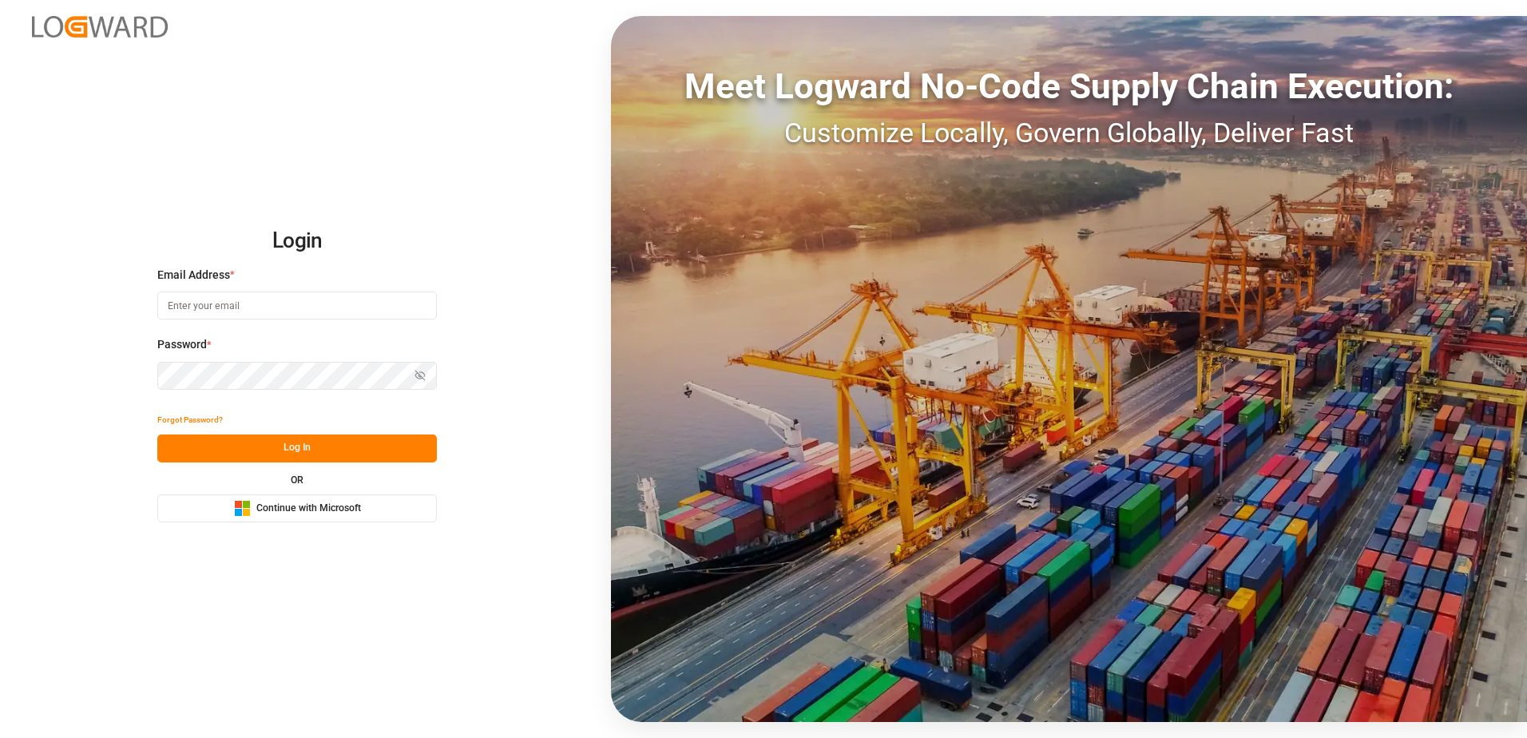 The height and width of the screenshot is (738, 1527). What do you see at coordinates (190, 420) in the screenshot?
I see `button: Forgot Password?` at bounding box center [190, 420].